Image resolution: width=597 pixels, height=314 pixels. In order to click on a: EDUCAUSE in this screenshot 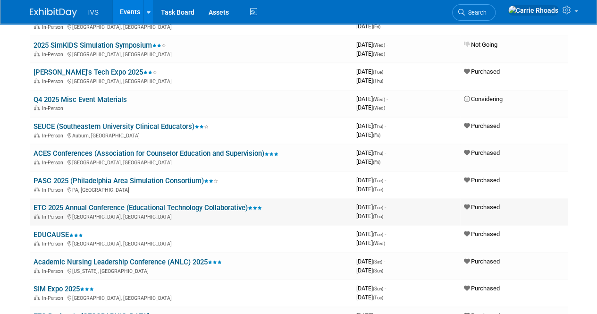, I will do `click(58, 235)`.